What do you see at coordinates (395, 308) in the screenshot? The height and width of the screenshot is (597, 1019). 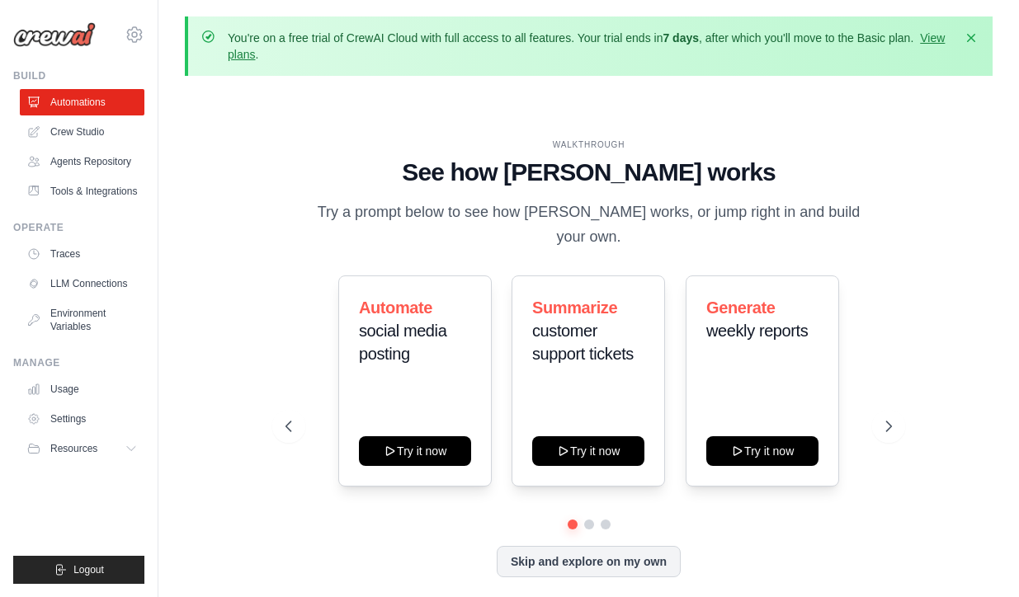 I see `span: Automate` at bounding box center [395, 308].